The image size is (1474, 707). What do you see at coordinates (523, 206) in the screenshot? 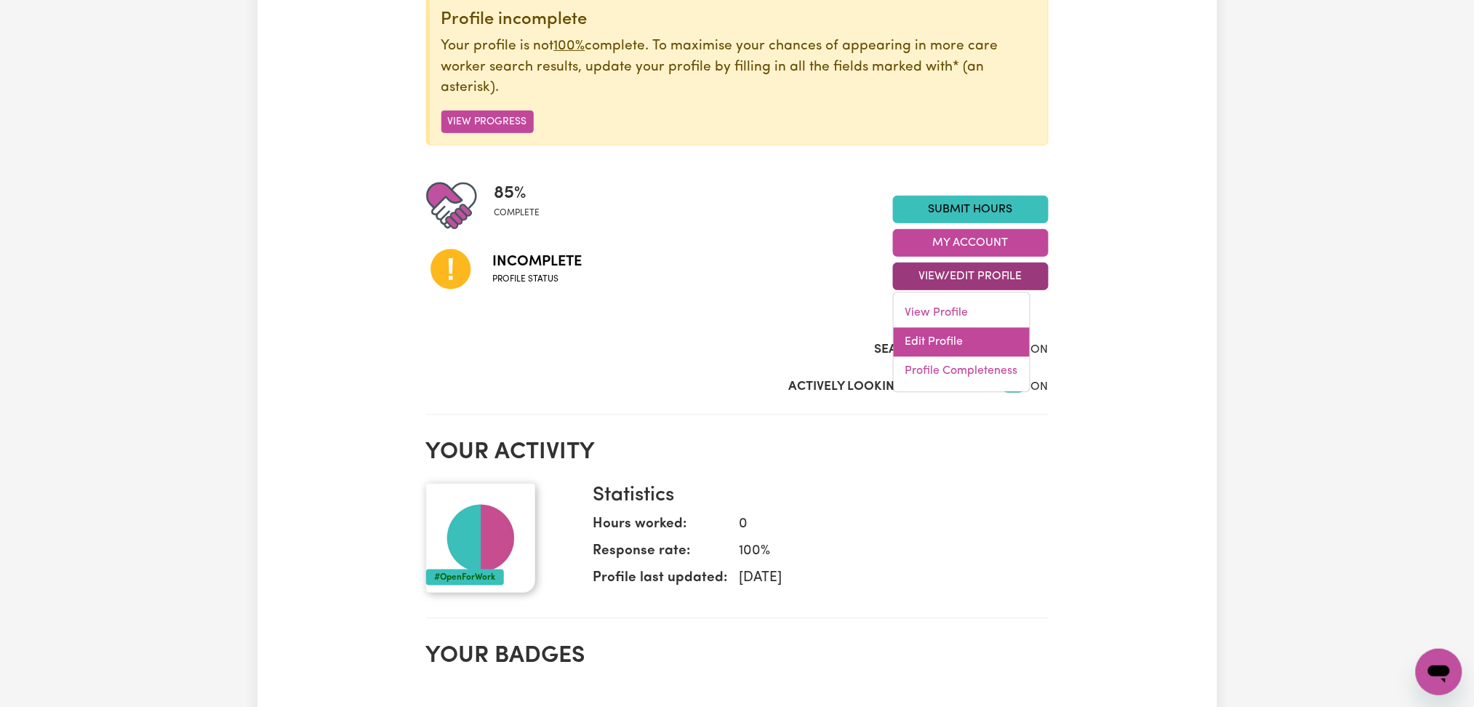
I see `div: Profile completeness: 85%` at bounding box center [523, 206].